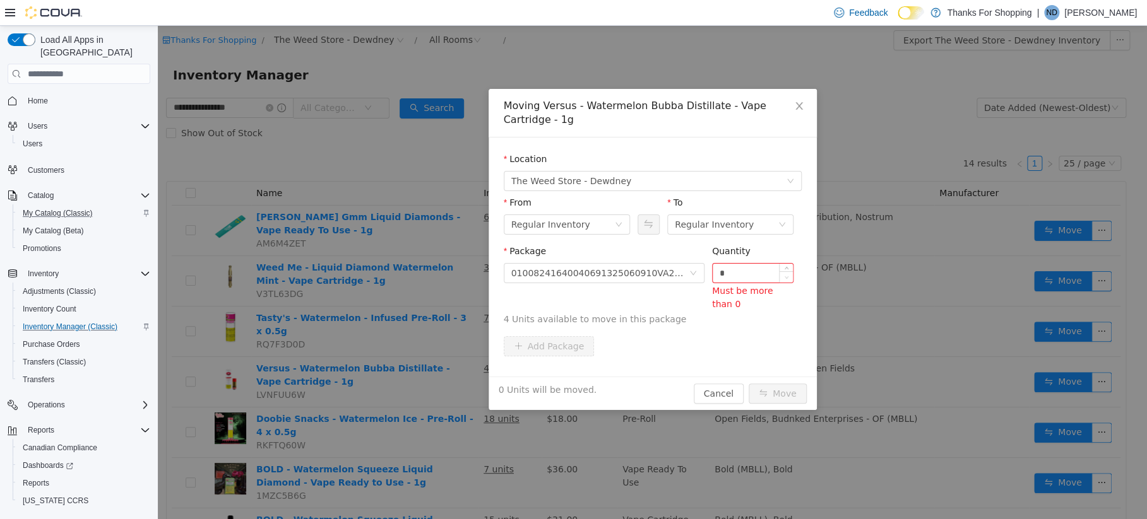  Describe the element at coordinates (84, 345) in the screenshot. I see `button: Purchase Orders` at that location.